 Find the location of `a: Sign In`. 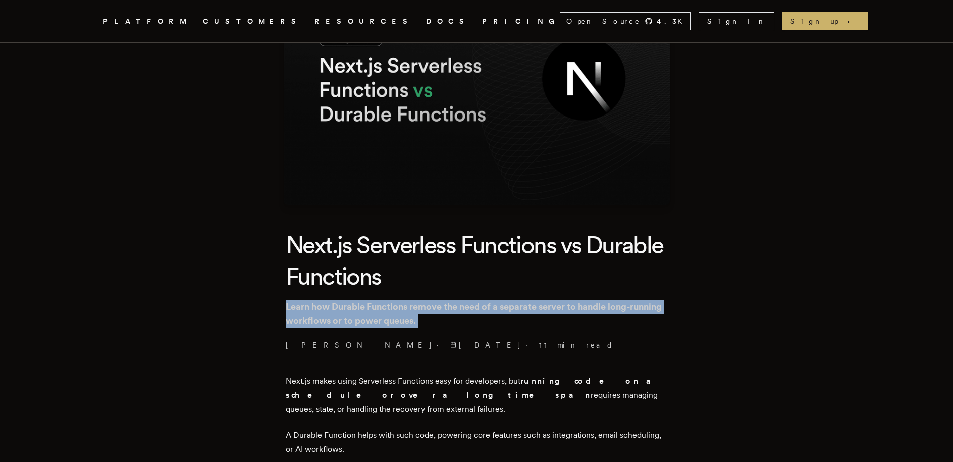

a: Sign In is located at coordinates (736, 21).